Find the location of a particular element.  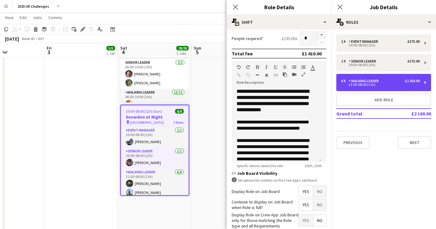

div: Senior Leader is located at coordinates (364, 61).